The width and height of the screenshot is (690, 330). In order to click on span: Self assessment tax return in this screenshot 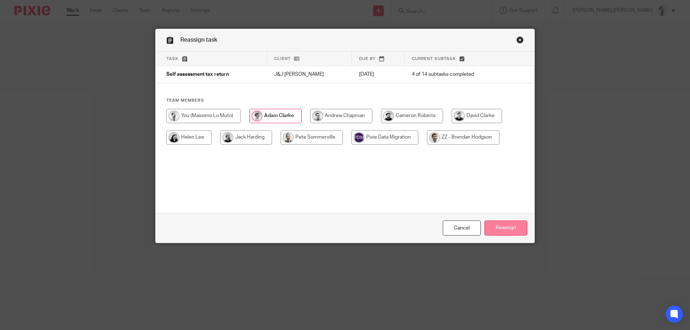, I will do `click(198, 75)`.